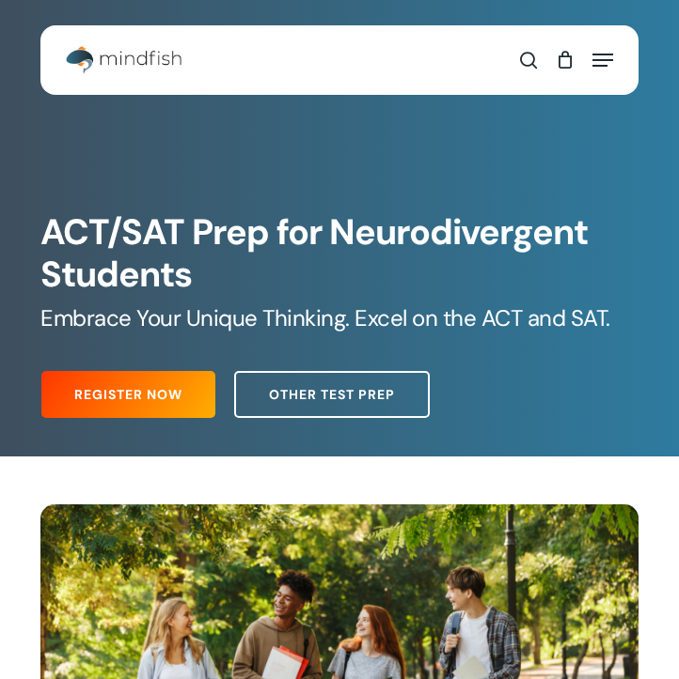 Image resolution: width=679 pixels, height=679 pixels. I want to click on header: Main Menu, so click(338, 60).